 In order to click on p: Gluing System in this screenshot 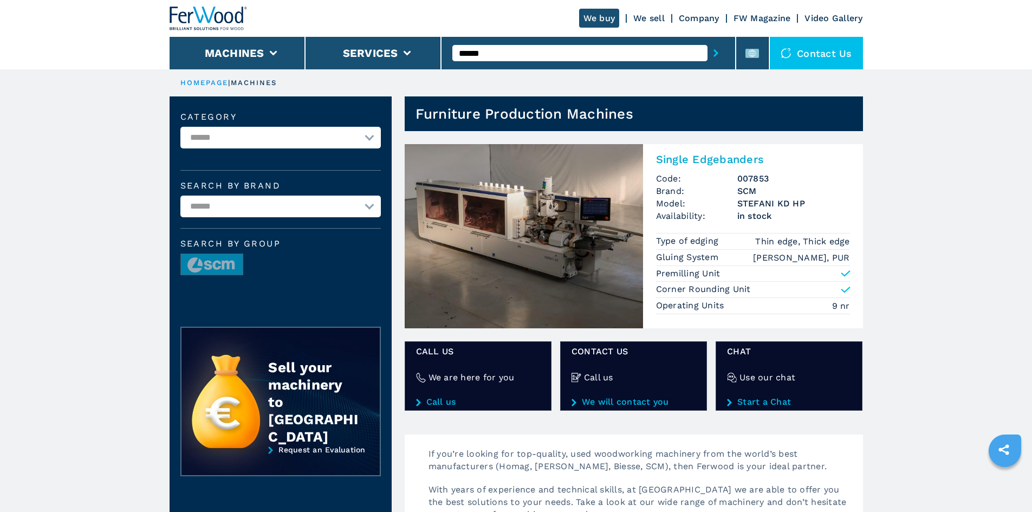, I will do `click(689, 257)`.